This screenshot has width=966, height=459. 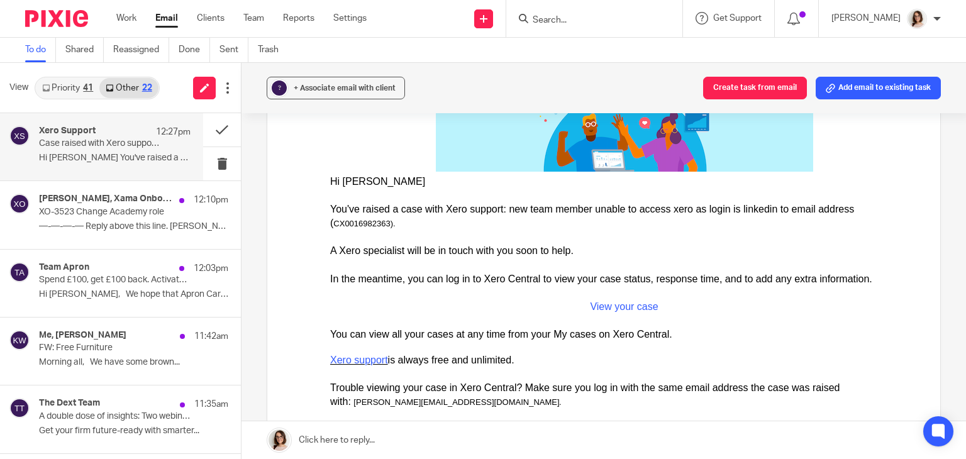 I want to click on a: Work, so click(x=126, y=18).